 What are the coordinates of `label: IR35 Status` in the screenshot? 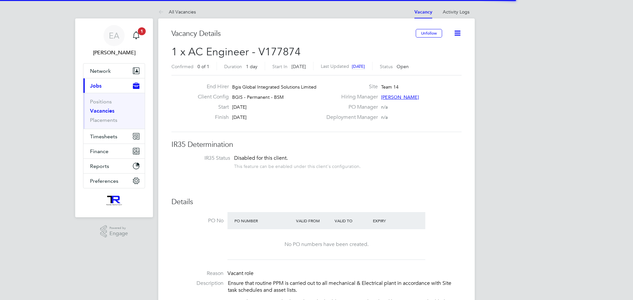 It's located at (204, 158).